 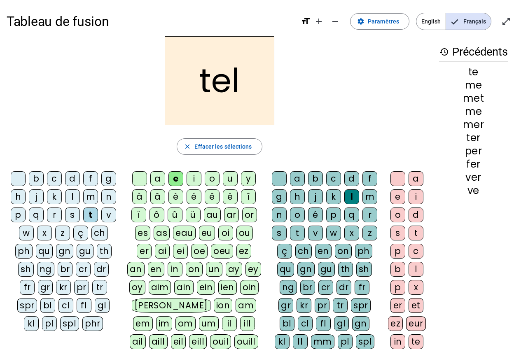 What do you see at coordinates (244, 251) in the screenshot?
I see `div: ez` at bounding box center [244, 251].